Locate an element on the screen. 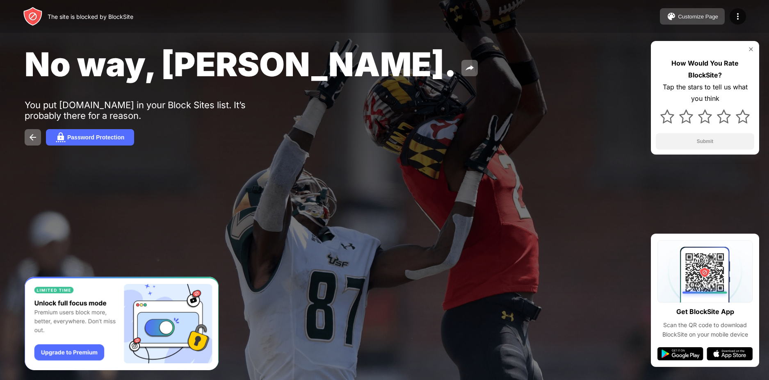  div: Customize Page is located at coordinates (698, 16).